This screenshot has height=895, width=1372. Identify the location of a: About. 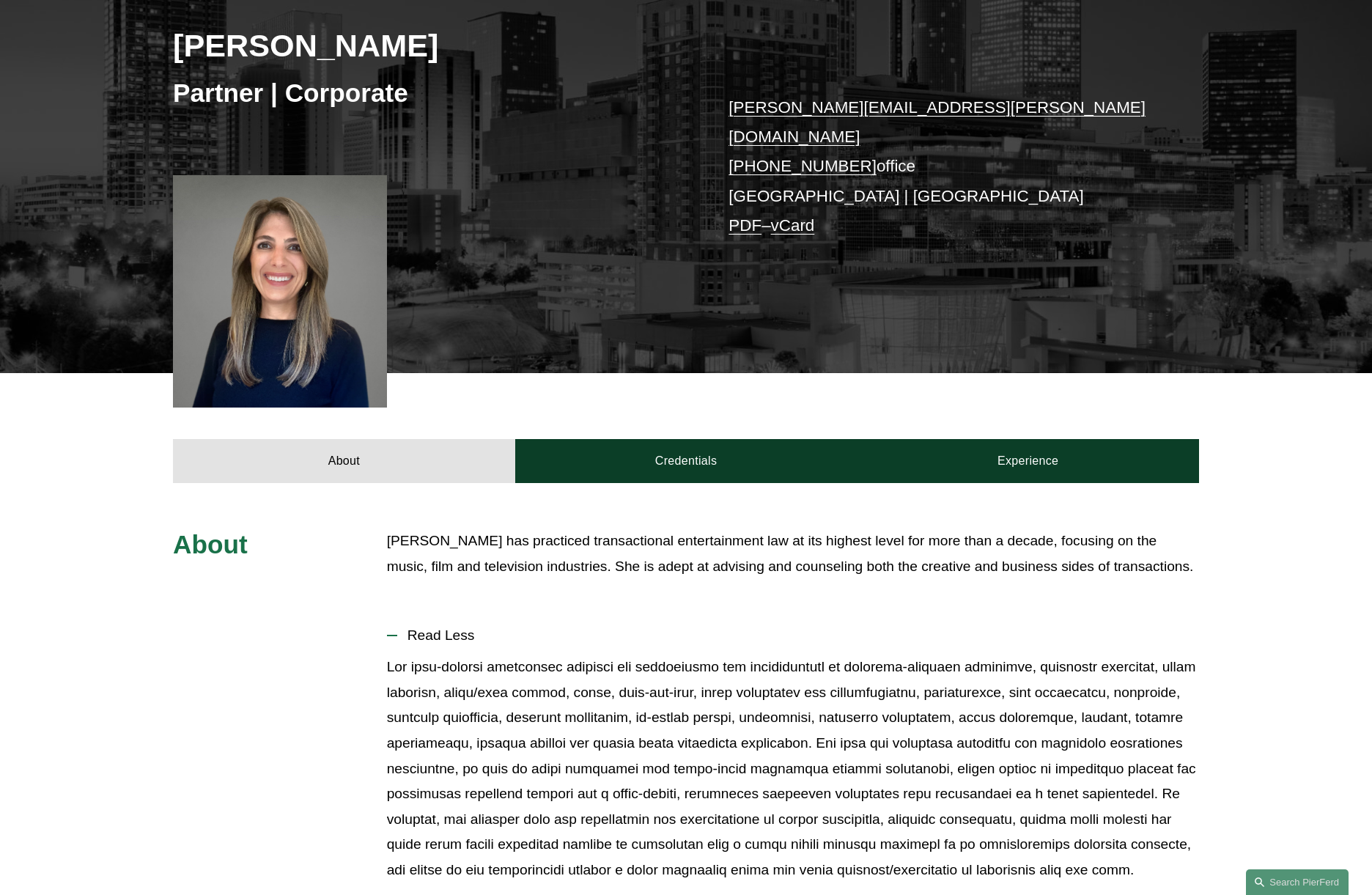
(344, 461).